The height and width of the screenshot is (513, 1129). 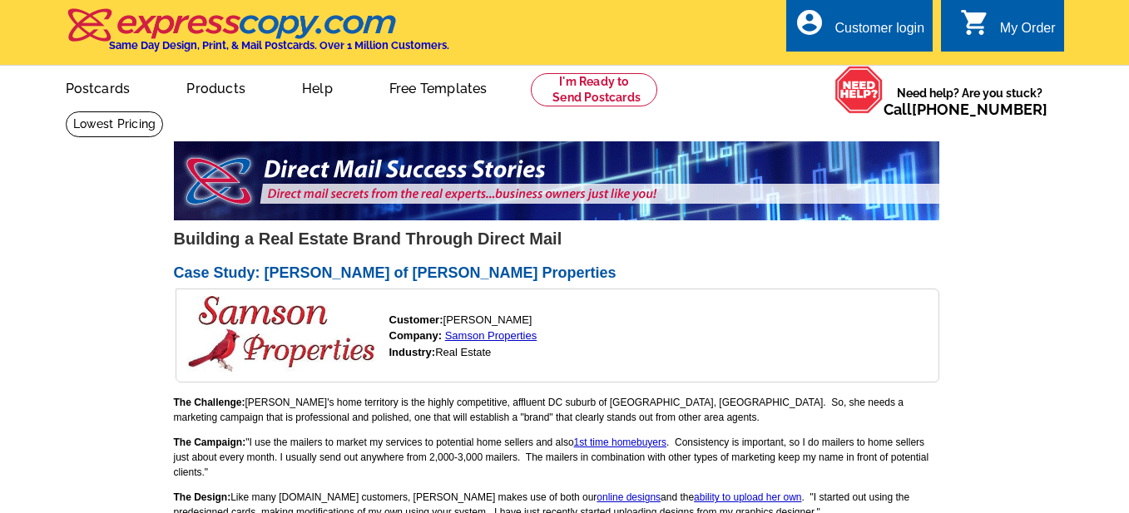 What do you see at coordinates (279, 45) in the screenshot?
I see `h4: Same Day Design, Print, & Mail Postcards. Over 1 Million Customers.` at bounding box center [279, 45].